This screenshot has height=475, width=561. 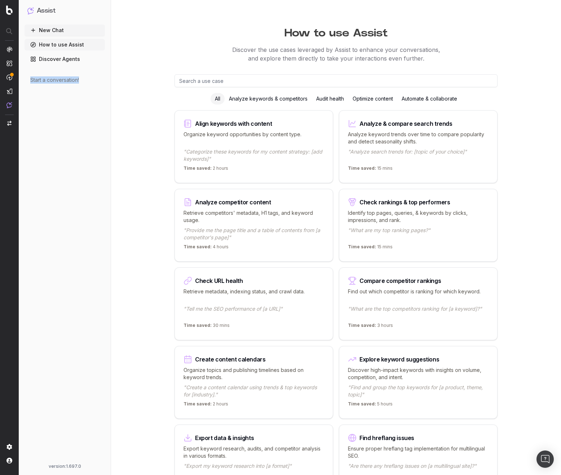 I want to click on p: Find out which competitor is ranking for which keyword., so click(x=418, y=295).